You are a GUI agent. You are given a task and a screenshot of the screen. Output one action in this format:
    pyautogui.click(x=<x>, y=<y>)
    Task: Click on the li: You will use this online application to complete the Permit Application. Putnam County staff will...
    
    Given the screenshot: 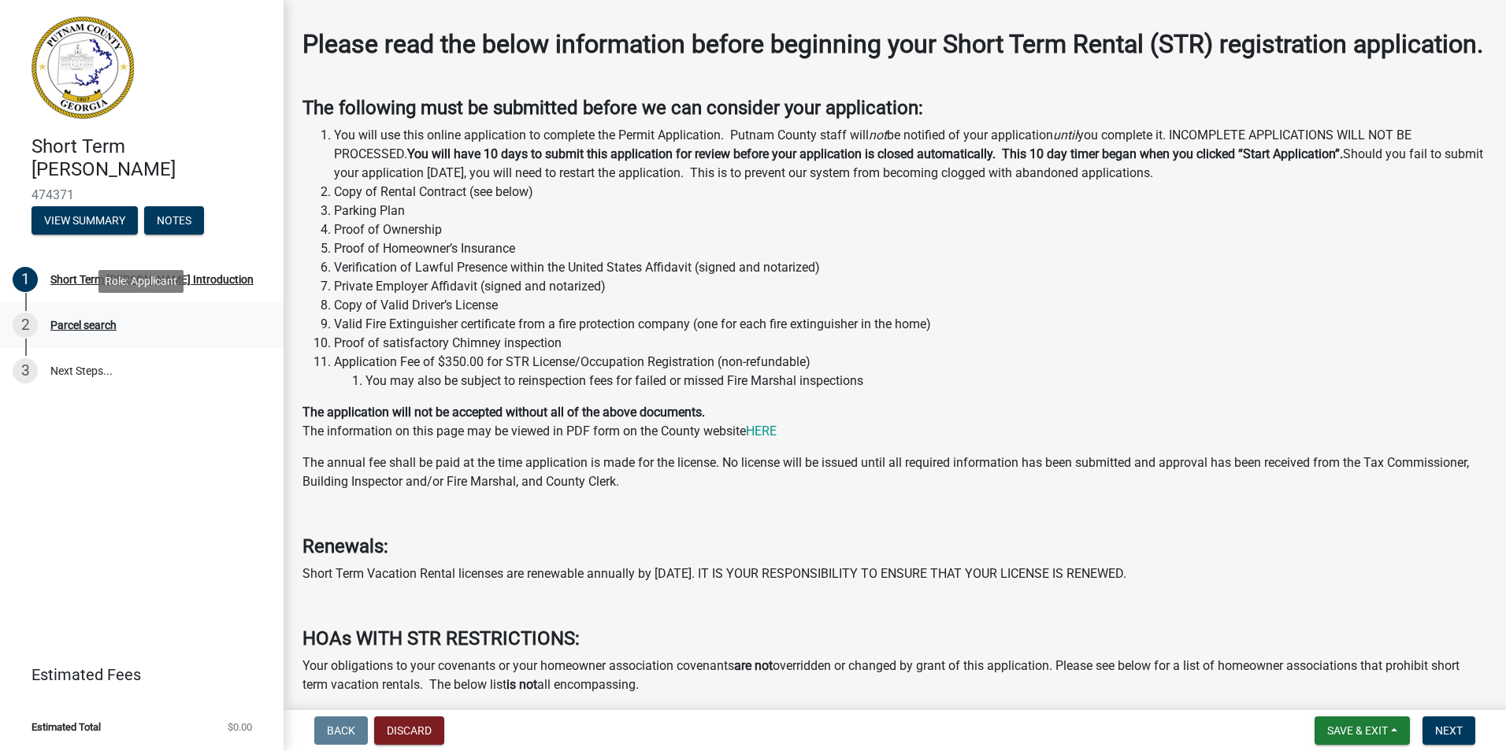 What is the action you would take?
    pyautogui.click(x=910, y=154)
    